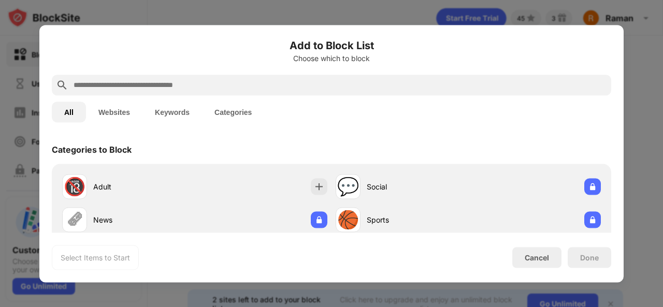 The width and height of the screenshot is (663, 307). I want to click on div: Choose which to block, so click(332, 58).